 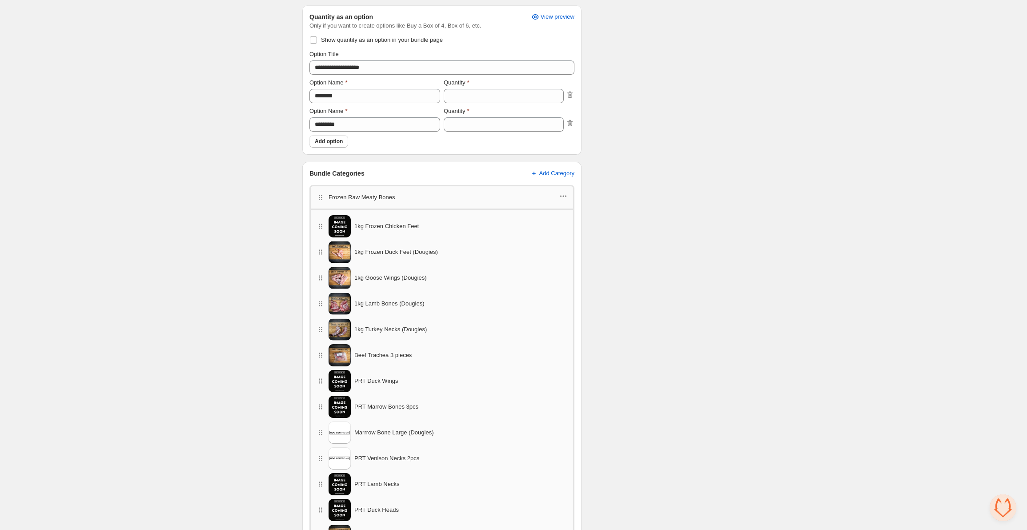 I want to click on h3: Bundle Categories, so click(x=337, y=173).